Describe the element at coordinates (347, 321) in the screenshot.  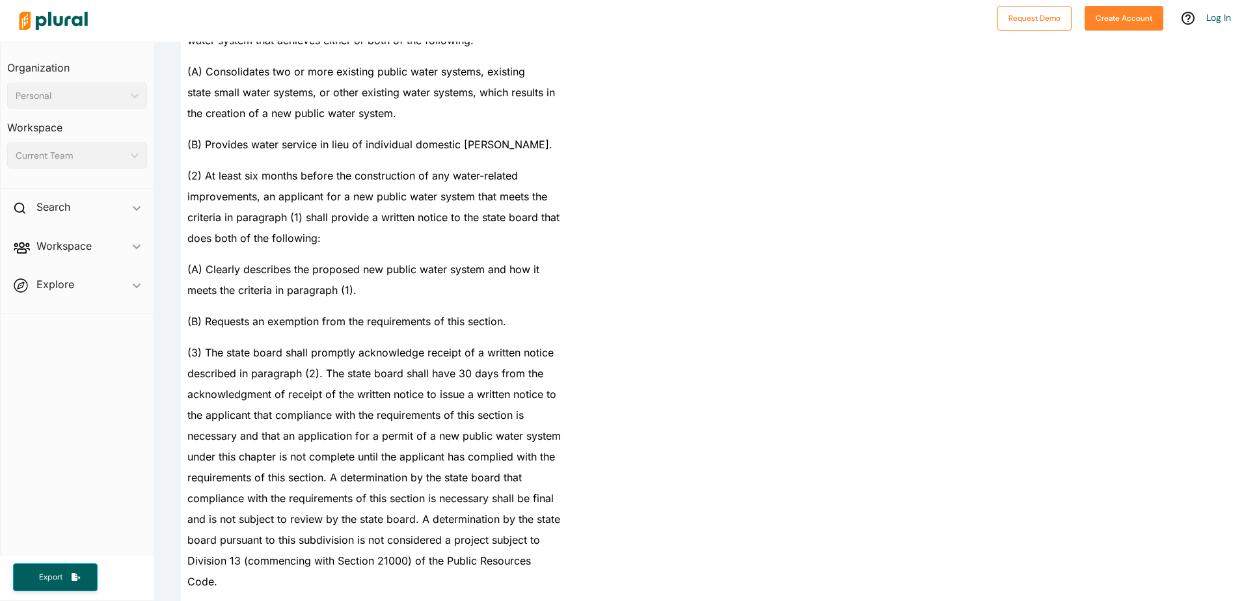
I see `span: (B) Requests an exemption from the requirements of this section.` at that location.